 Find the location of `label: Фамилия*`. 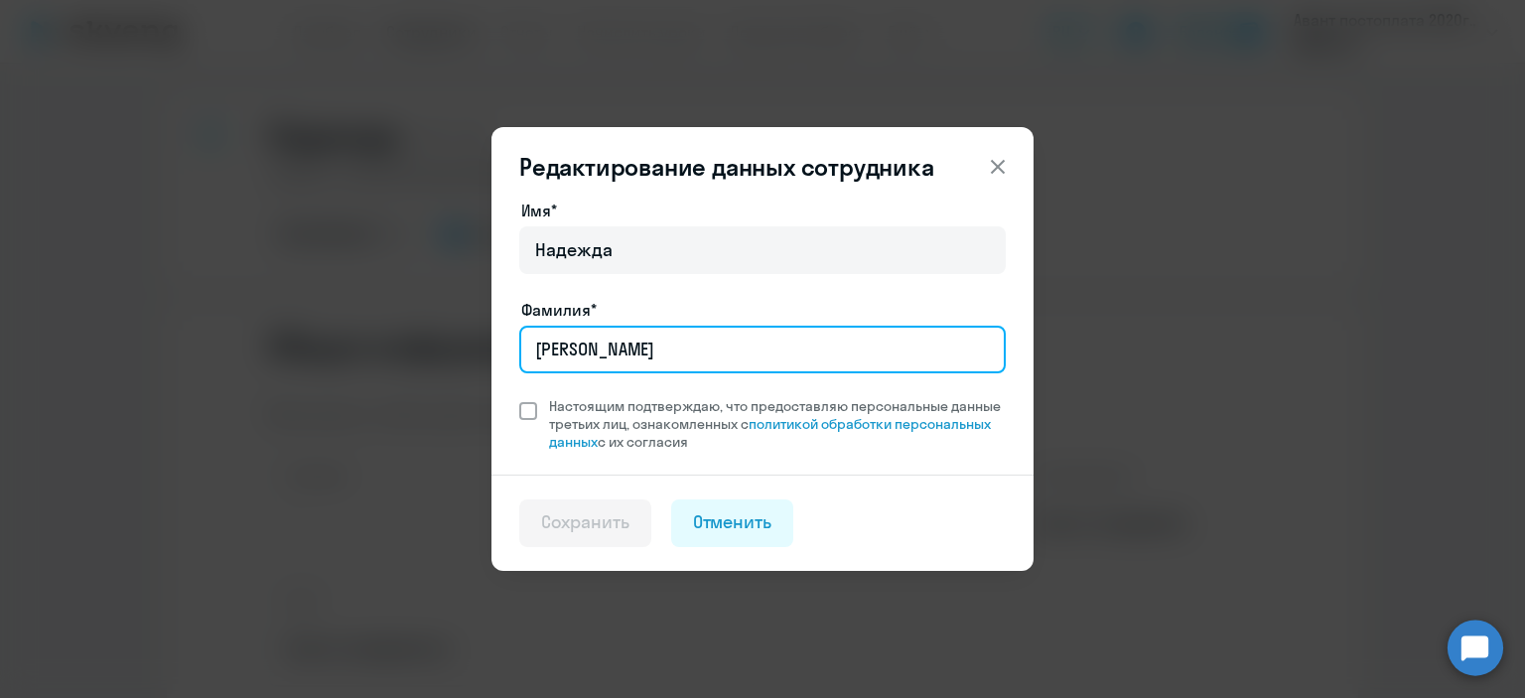

label: Фамилия* is located at coordinates (559, 310).